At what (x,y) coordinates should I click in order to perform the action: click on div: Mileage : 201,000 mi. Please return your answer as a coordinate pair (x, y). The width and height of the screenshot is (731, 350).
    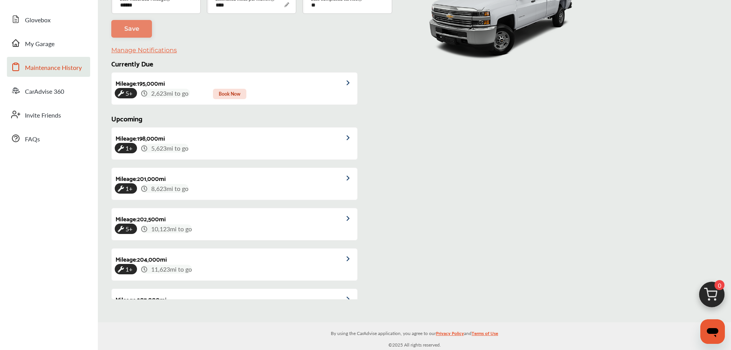
    Looking at the image, I should click on (139, 175).